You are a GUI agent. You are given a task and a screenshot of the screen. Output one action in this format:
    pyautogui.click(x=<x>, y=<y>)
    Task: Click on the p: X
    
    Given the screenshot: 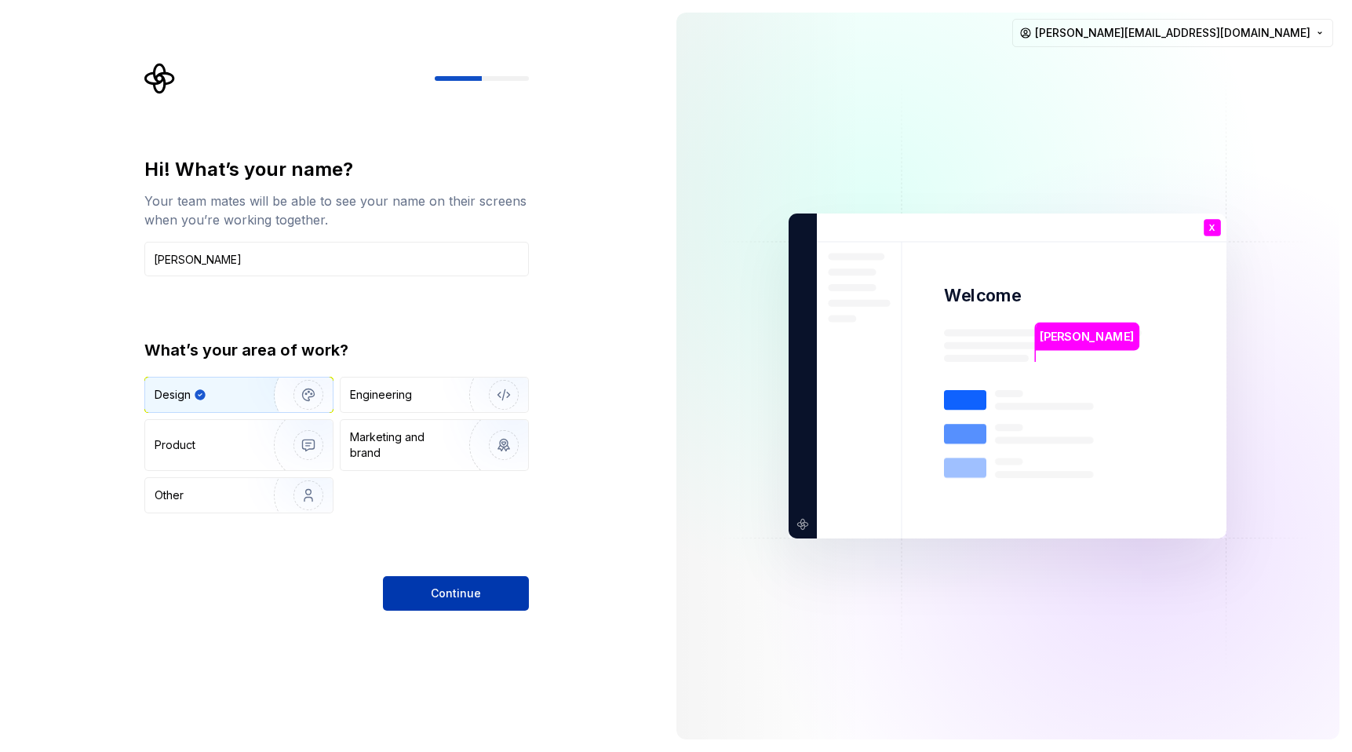 What is the action you would take?
    pyautogui.click(x=1212, y=227)
    